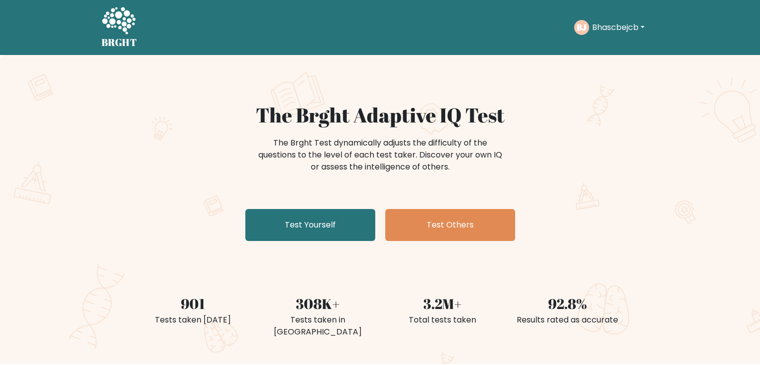  Describe the element at coordinates (193, 303) in the screenshot. I see `div: 901` at that location.